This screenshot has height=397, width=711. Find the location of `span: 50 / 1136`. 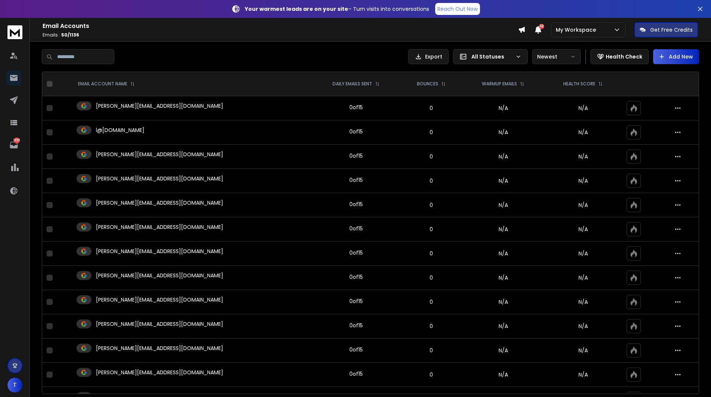

span: 50 / 1136 is located at coordinates (70, 35).